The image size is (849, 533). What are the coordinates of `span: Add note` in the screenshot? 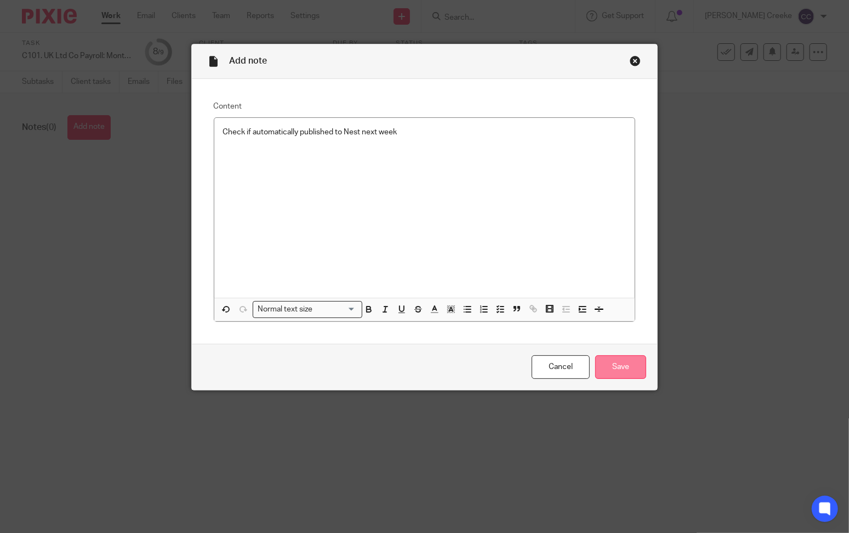 It's located at (248, 61).